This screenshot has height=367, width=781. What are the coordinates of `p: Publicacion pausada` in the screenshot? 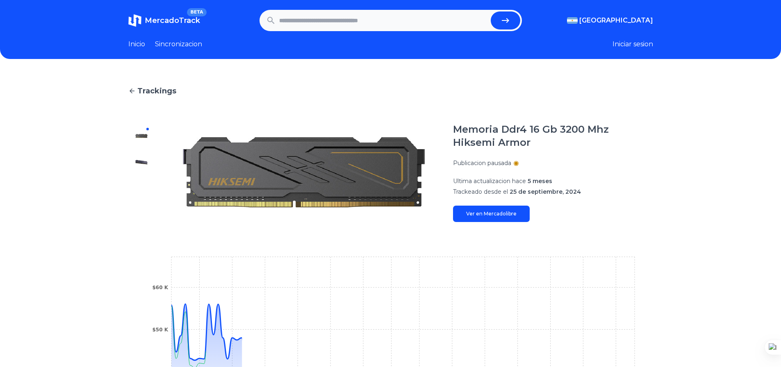 It's located at (482, 163).